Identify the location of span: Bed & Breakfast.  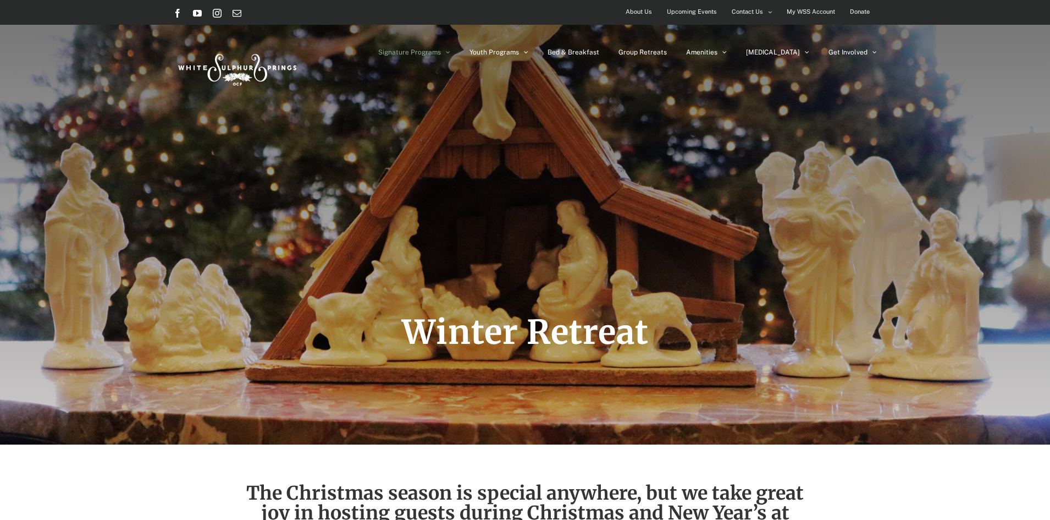
(573, 52).